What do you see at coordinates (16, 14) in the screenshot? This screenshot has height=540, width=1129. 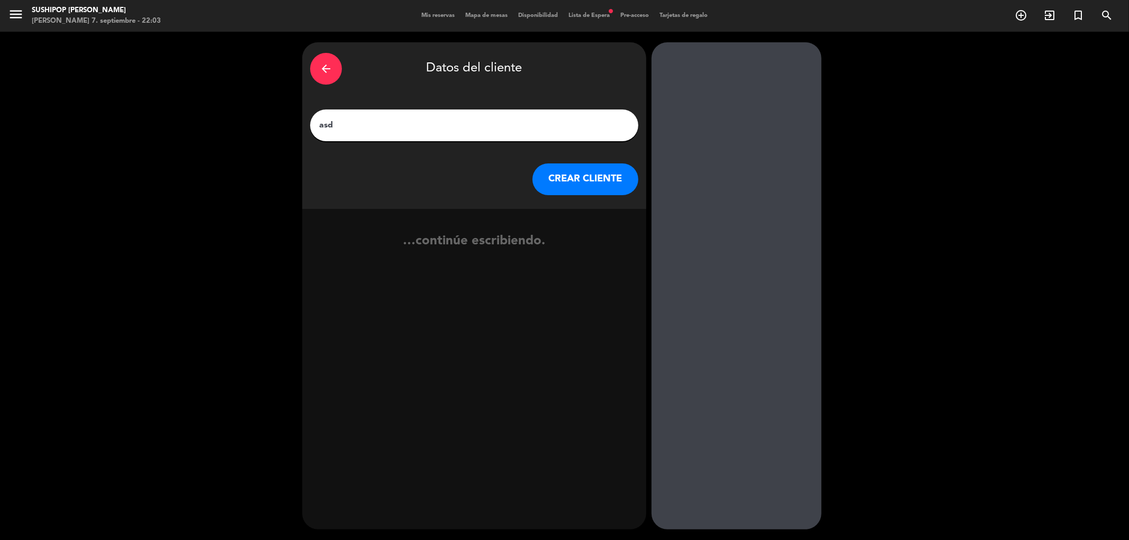 I see `i: menu` at bounding box center [16, 14].